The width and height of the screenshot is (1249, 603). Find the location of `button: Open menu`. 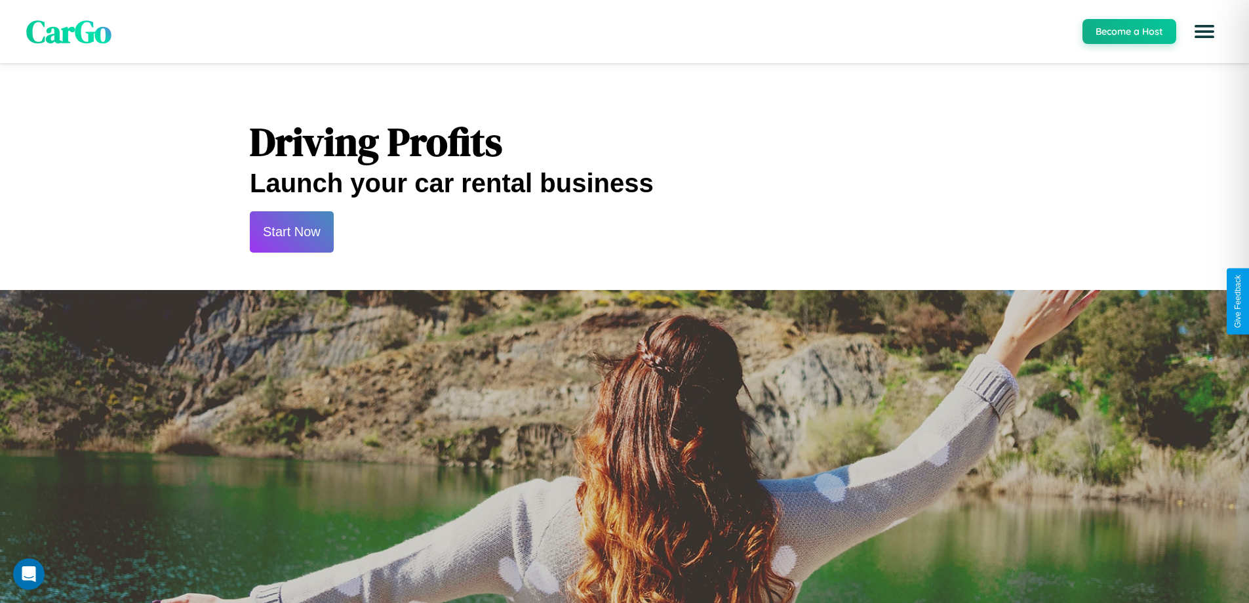

button: Open menu is located at coordinates (1204, 31).